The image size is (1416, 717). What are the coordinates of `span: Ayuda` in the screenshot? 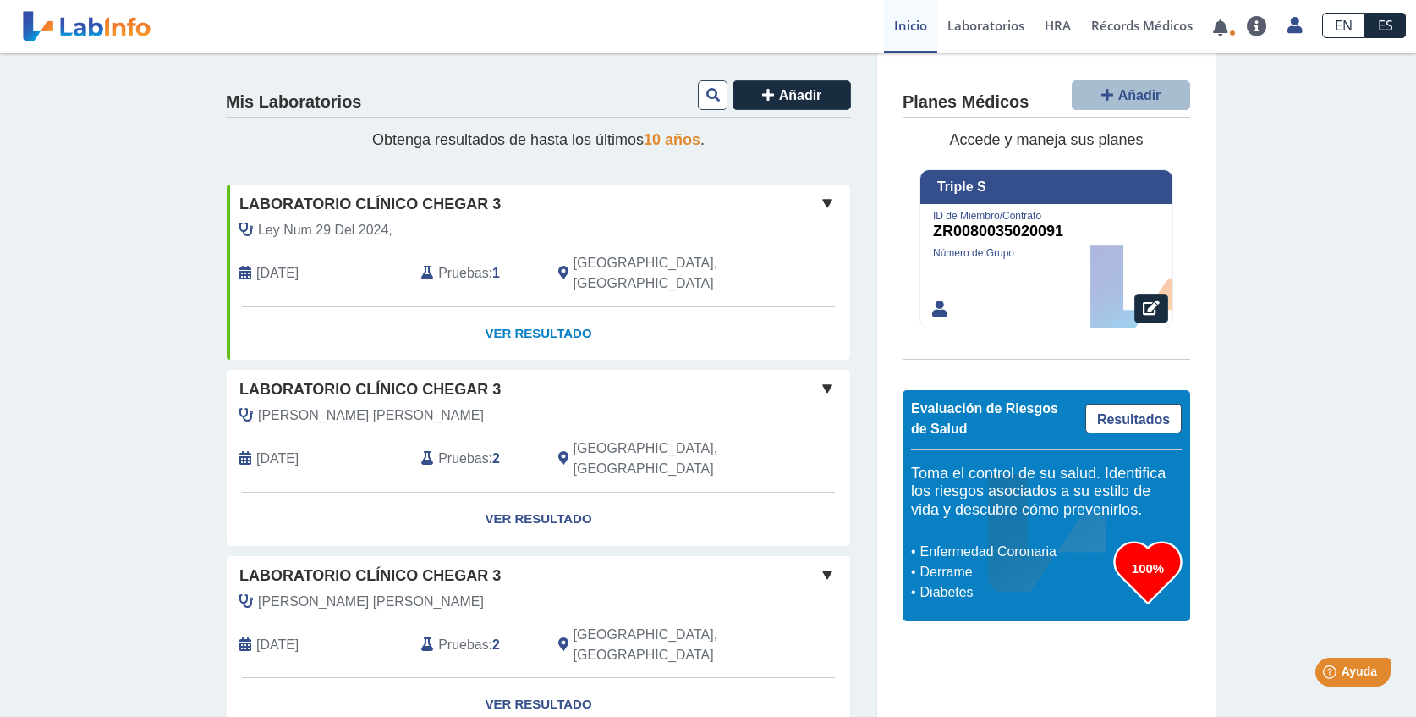 It's located at (94, 20).